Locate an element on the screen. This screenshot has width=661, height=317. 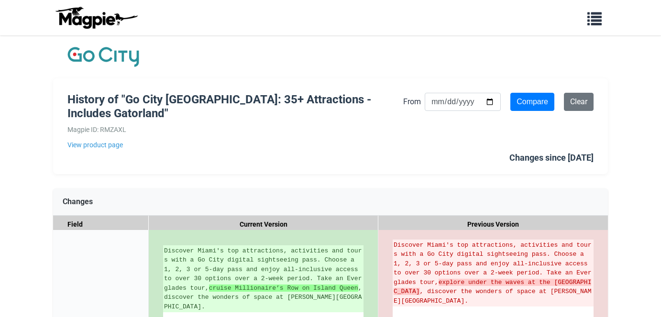
img: logo-ab69f6fb50320c5b225c76a69d11143b.png is located at coordinates (96, 18).